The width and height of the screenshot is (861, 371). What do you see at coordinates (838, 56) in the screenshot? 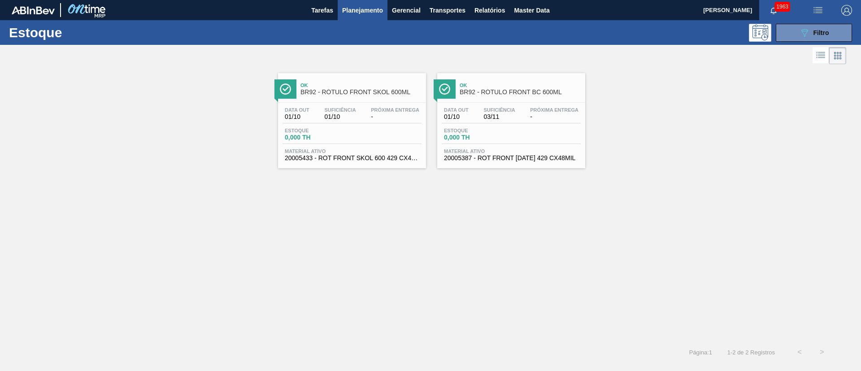
I see `div: Visão em Cards` at bounding box center [838, 56].